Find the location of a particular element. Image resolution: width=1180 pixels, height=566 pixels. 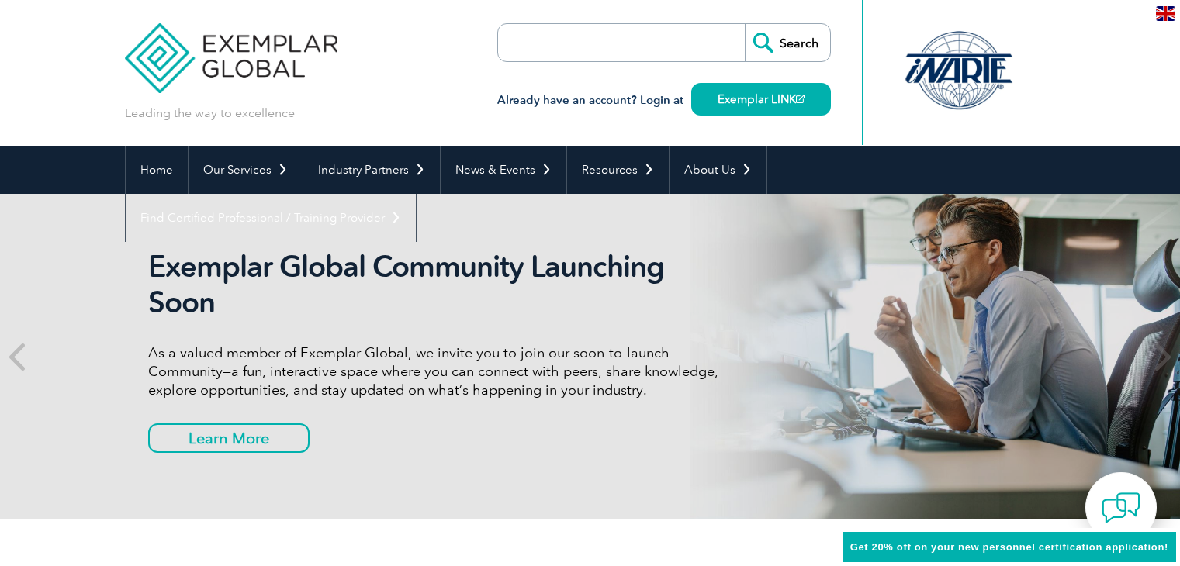

img: en is located at coordinates (1165, 13).